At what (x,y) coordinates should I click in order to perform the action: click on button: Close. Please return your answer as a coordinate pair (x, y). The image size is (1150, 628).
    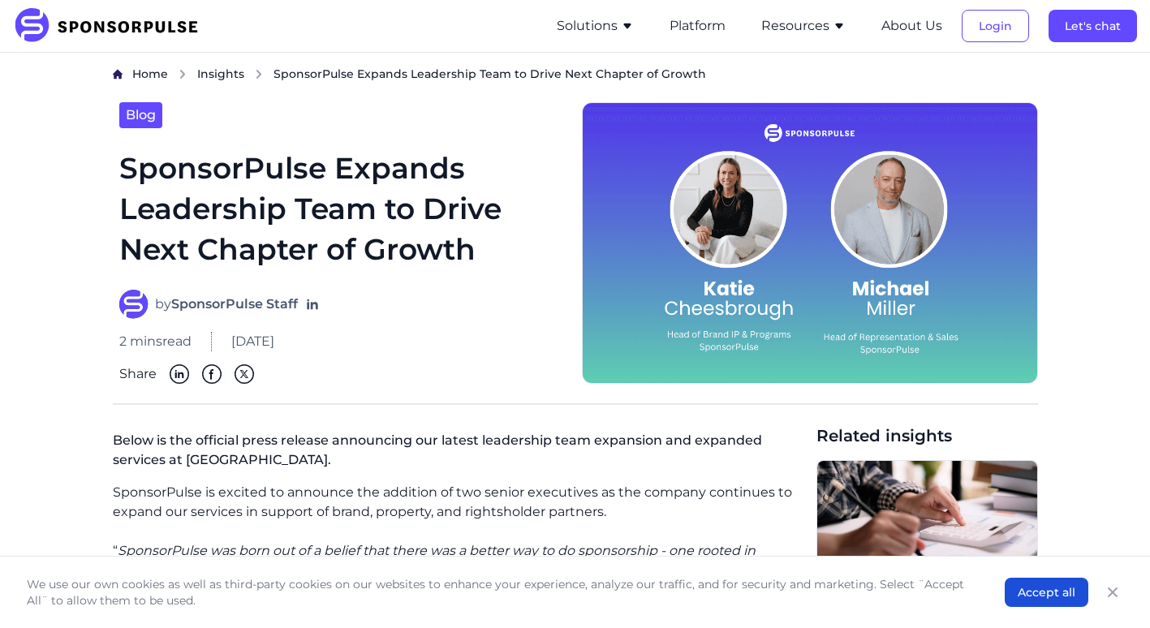
    Looking at the image, I should click on (1113, 593).